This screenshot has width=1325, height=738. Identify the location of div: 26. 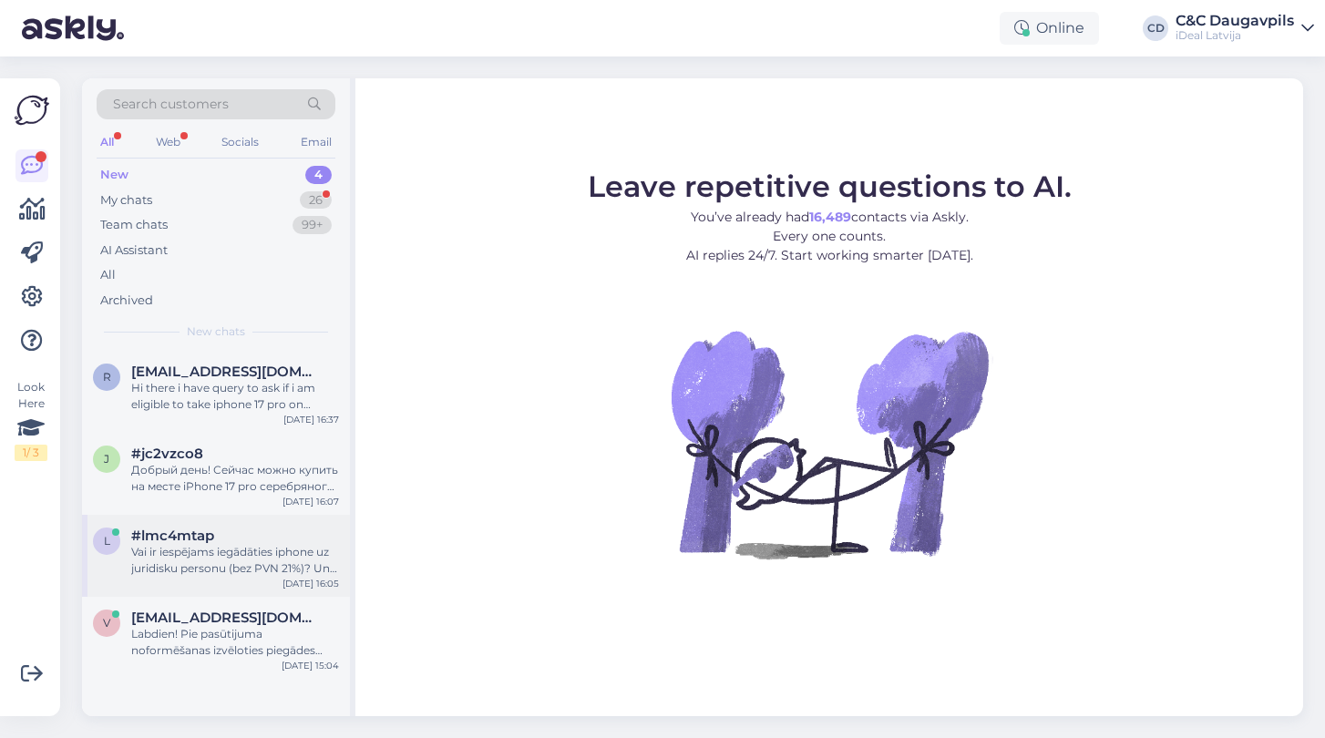
(315, 200).